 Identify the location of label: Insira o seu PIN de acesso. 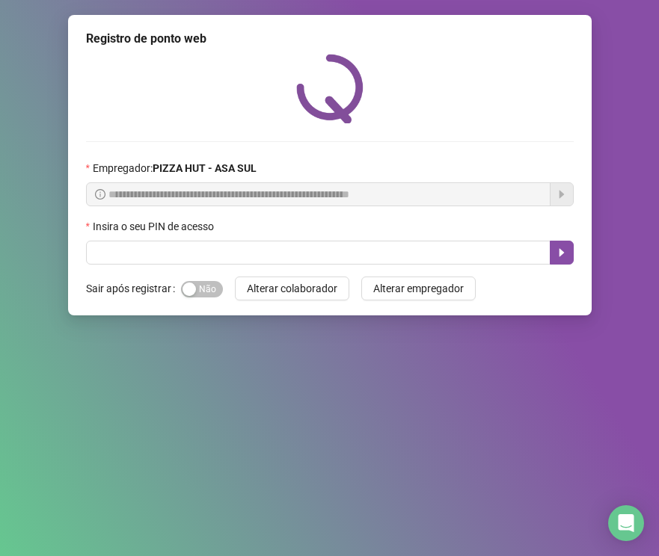
(155, 226).